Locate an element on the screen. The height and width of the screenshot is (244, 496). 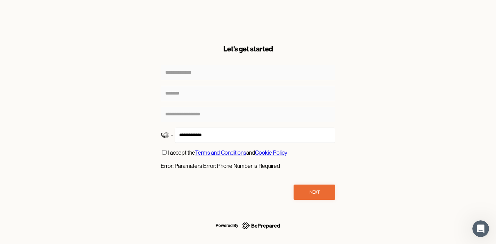
button: Next is located at coordinates (314, 192).